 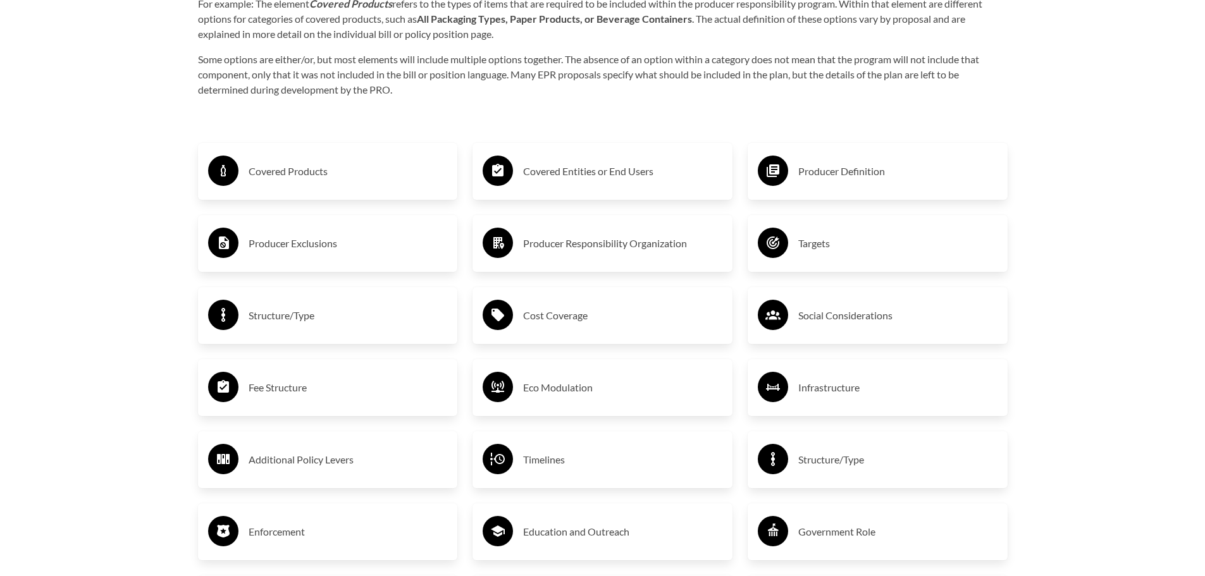 I want to click on h3: Government Role, so click(x=897, y=532).